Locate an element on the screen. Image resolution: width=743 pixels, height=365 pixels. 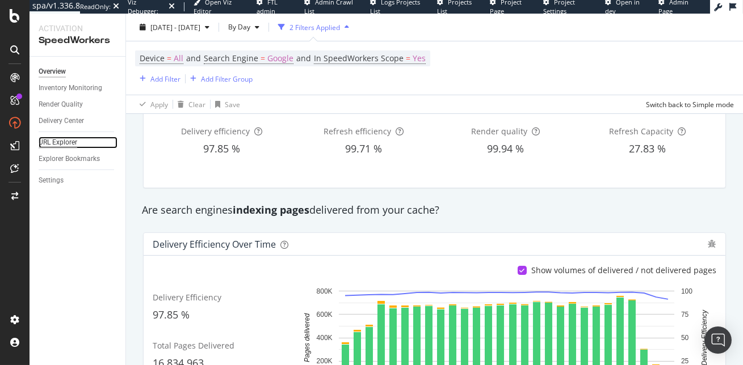
text: 75 is located at coordinates (685, 315).